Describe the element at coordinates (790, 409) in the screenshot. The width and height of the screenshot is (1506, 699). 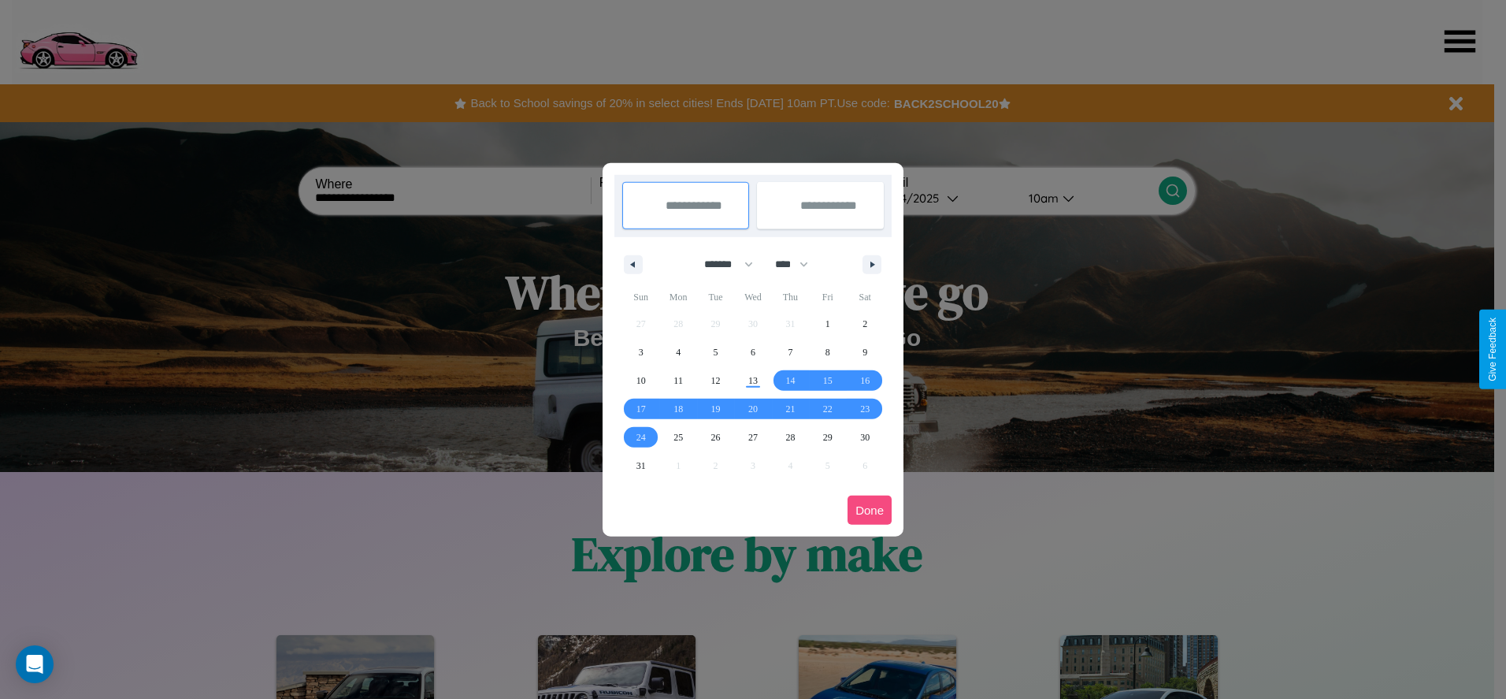
I see `span: 21` at that location.